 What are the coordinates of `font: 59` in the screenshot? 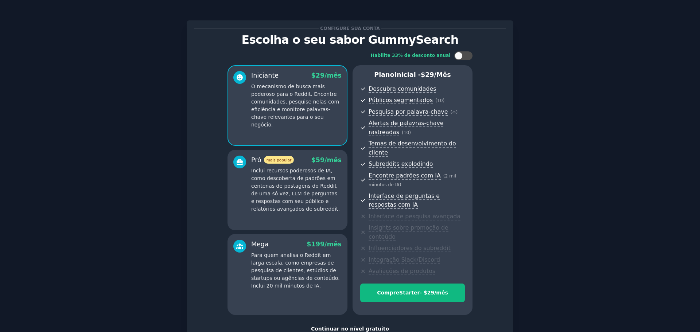 It's located at (320, 160).